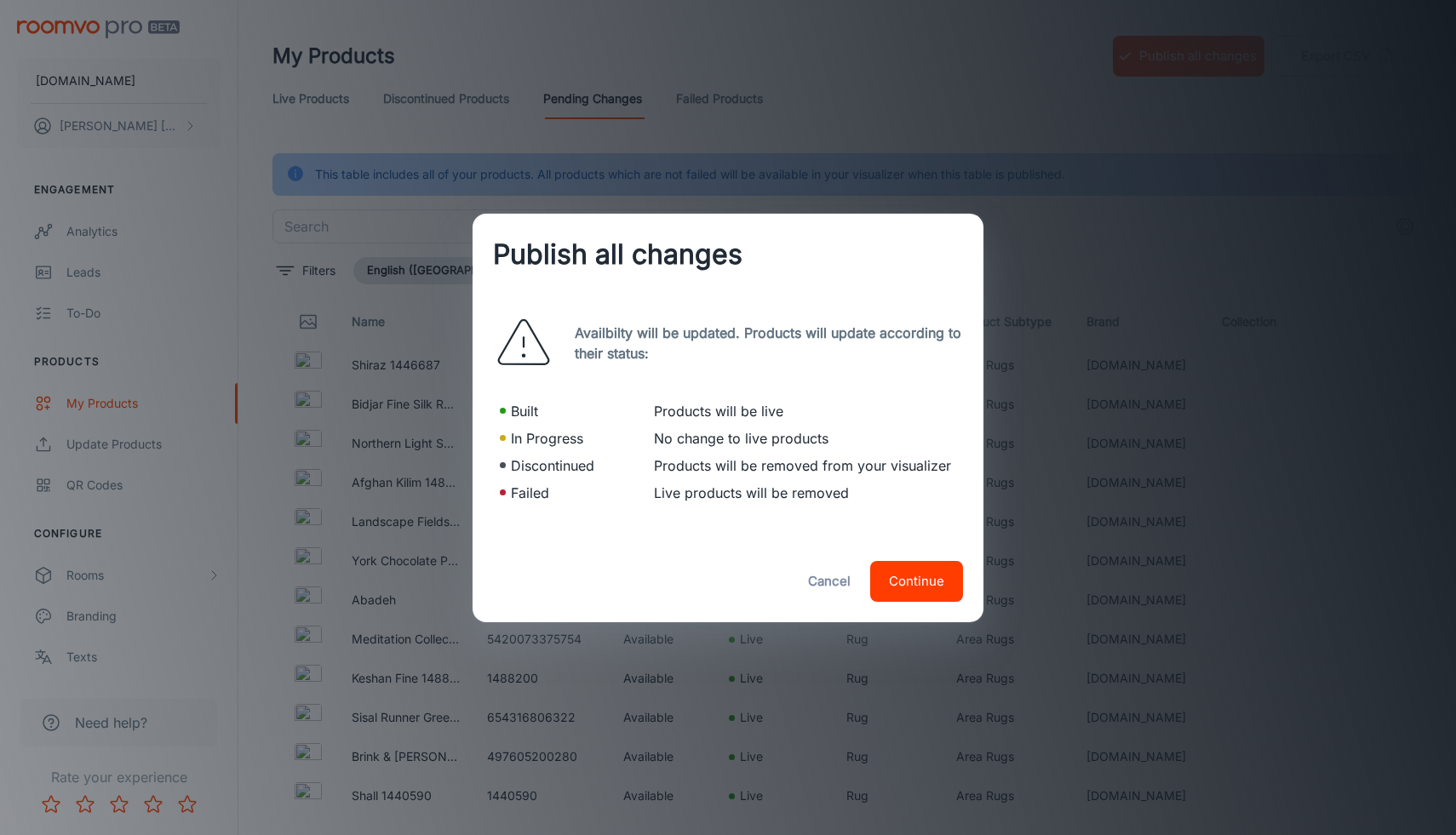 The image size is (1456, 835). I want to click on p: Live products will be removed, so click(804, 492).